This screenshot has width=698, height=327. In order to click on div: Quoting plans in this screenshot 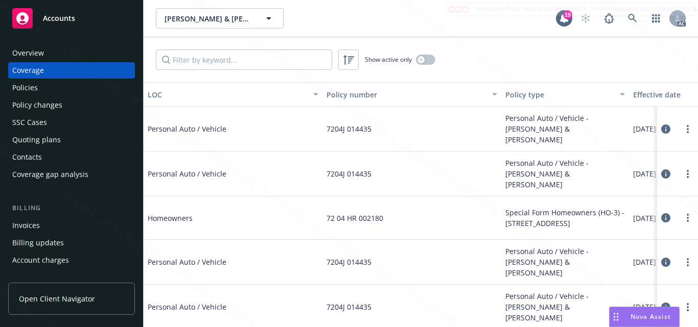, I will do `click(36, 140)`.